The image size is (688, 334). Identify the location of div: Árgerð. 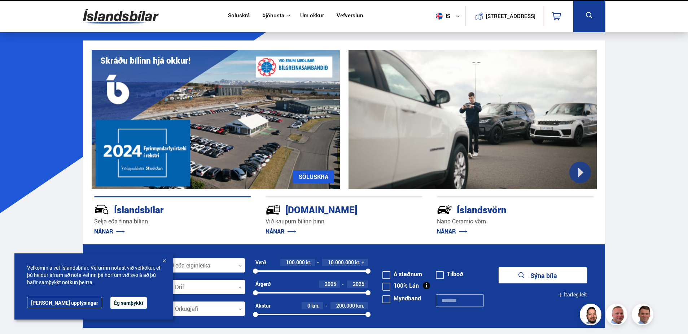
(263, 284).